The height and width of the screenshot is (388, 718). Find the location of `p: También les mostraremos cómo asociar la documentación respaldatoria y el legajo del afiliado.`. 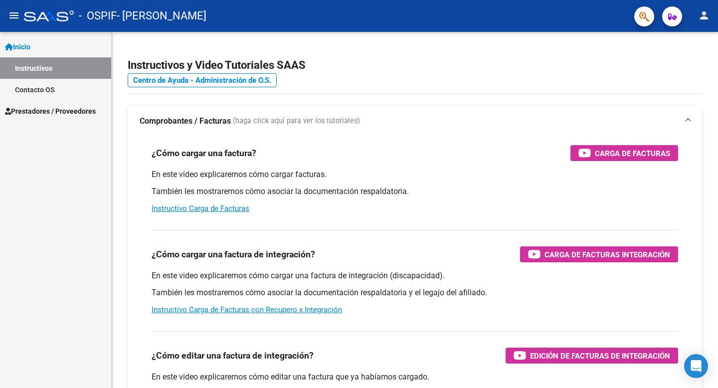

p: También les mostraremos cómo asociar la documentación respaldatoria y el legajo del afiliado. is located at coordinates (415, 293).